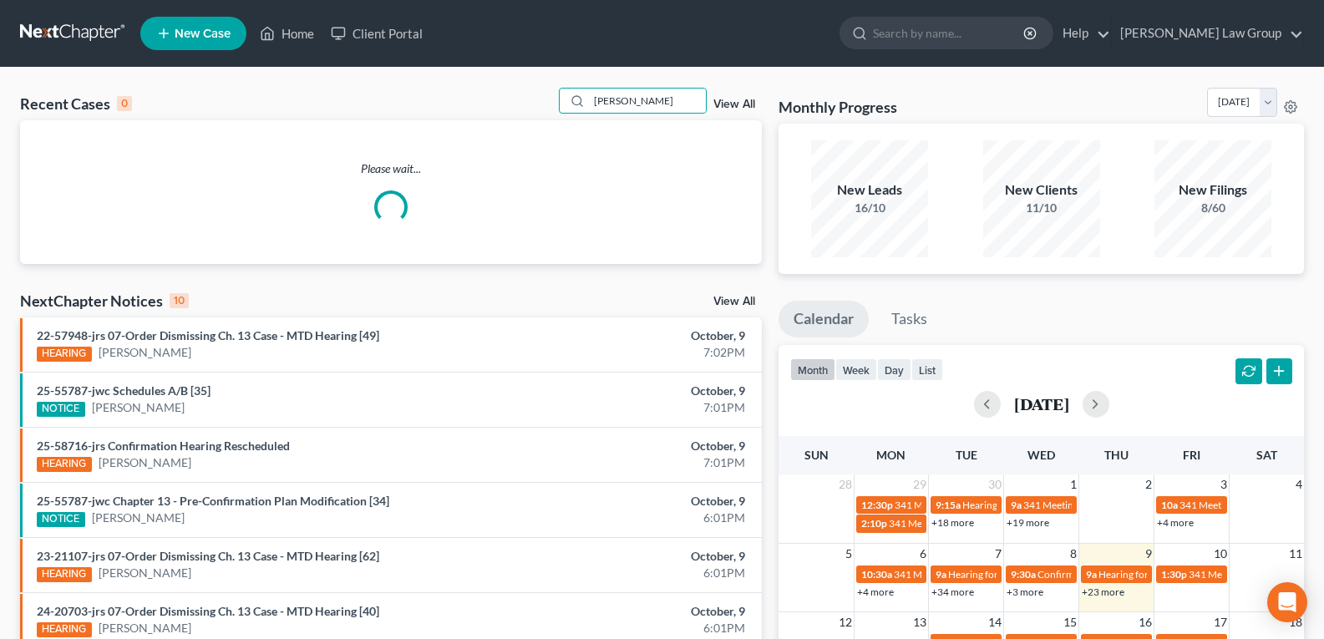 This screenshot has width=1324, height=639. What do you see at coordinates (919, 484) in the screenshot?
I see `span: 29` at bounding box center [919, 484].